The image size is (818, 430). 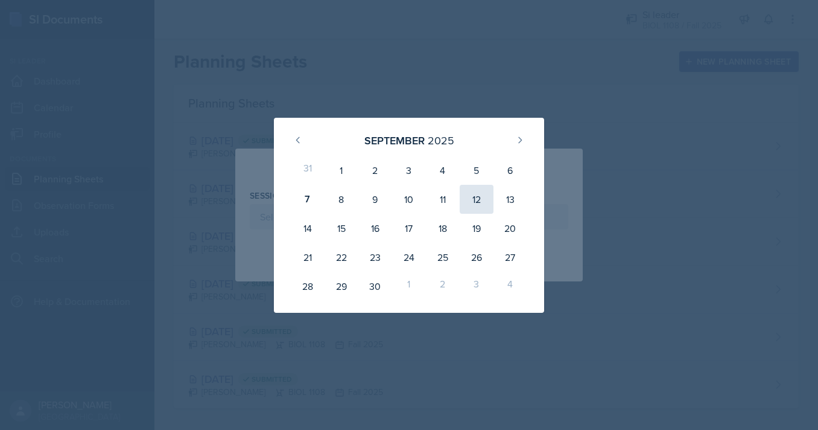 I want to click on div: 22, so click(x=341, y=257).